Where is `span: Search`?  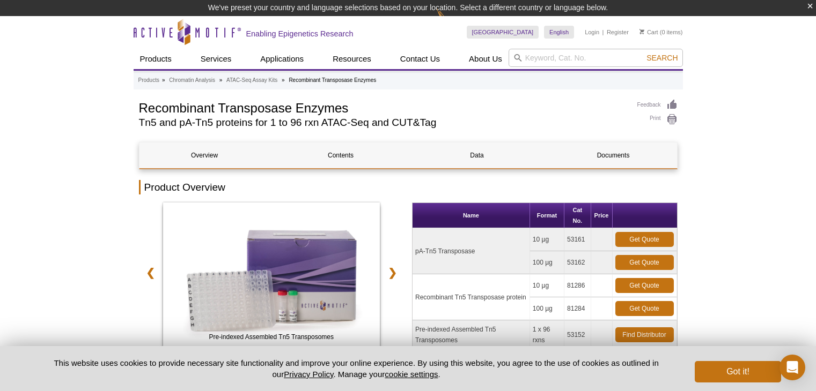 span: Search is located at coordinates (662, 58).